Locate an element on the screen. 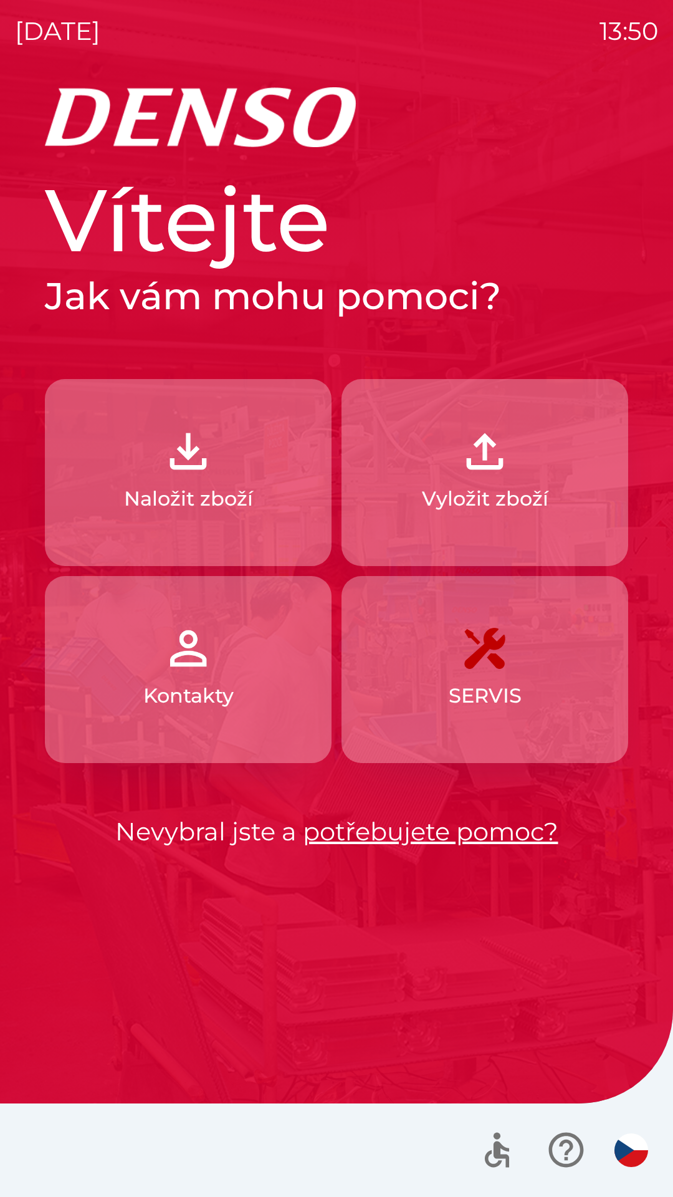 Image resolution: width=673 pixels, height=1197 pixels. button: Vyložit zboží is located at coordinates (485, 473).